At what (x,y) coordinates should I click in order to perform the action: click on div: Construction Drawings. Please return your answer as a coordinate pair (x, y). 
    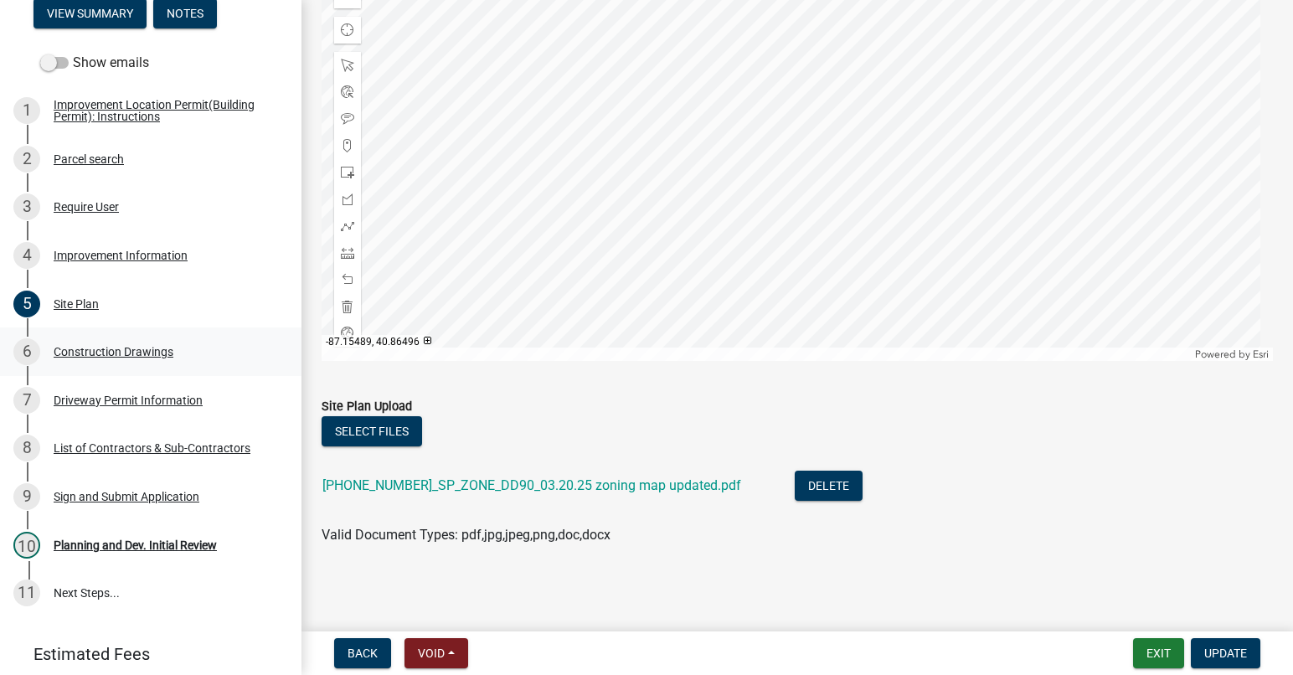
    Looking at the image, I should click on (113, 352).